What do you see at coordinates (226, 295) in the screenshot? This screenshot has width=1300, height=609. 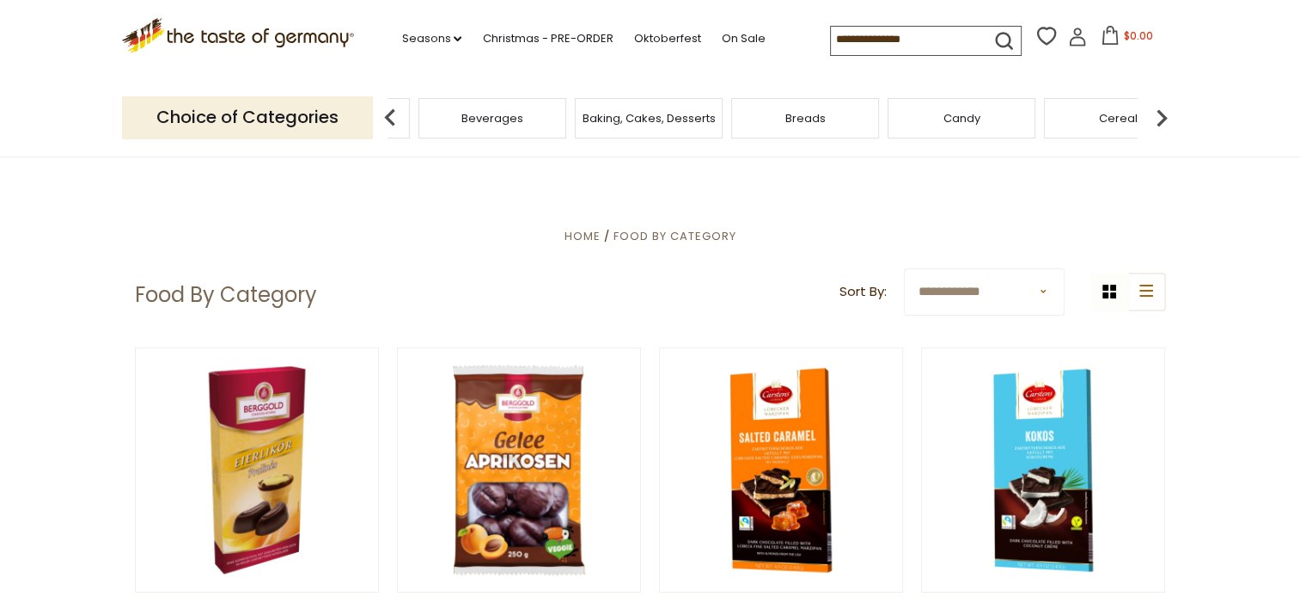 I see `h1: Food By Category` at bounding box center [226, 295].